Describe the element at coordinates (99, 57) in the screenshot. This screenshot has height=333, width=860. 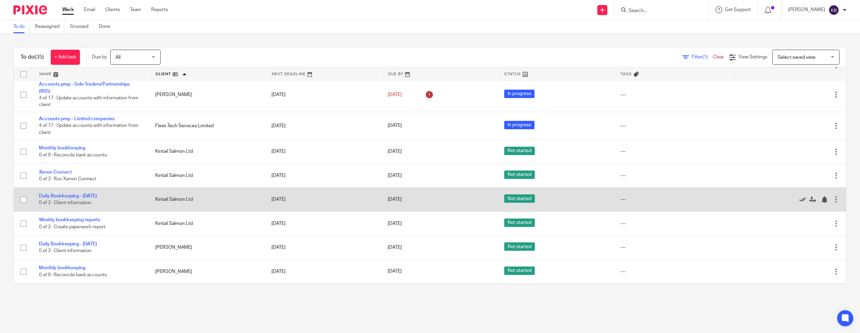
I see `p: Due by` at that location.